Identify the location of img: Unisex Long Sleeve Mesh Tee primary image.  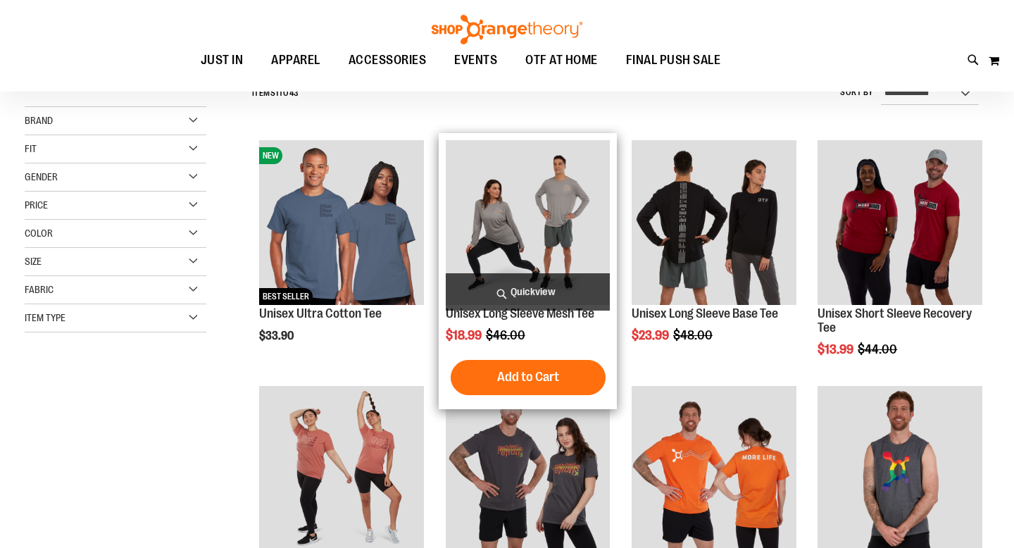
(528, 223).